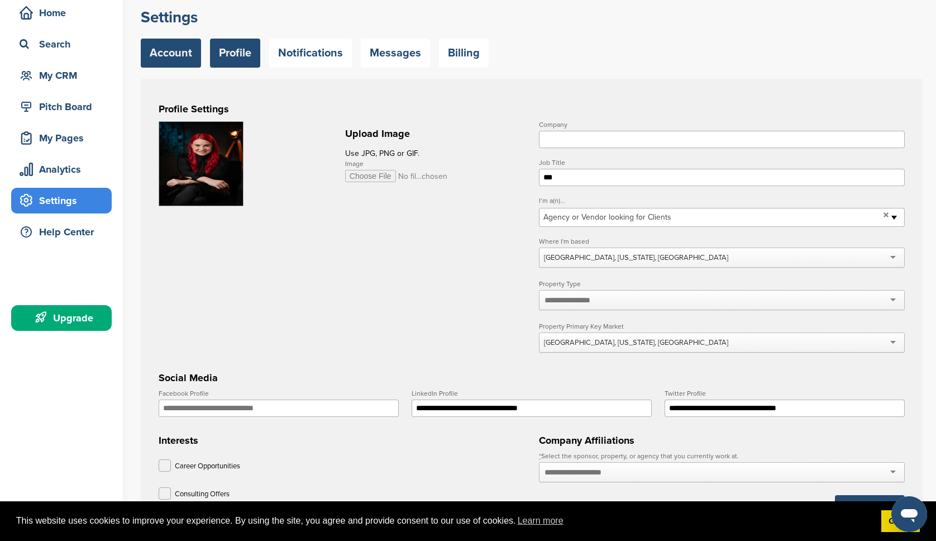 The image size is (936, 541). What do you see at coordinates (341, 440) in the screenshot?
I see `h3: Interests` at bounding box center [341, 440].